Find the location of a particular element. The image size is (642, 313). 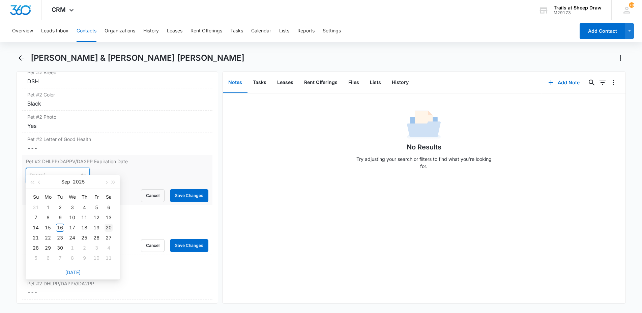

button: Add Note is located at coordinates (564, 83).